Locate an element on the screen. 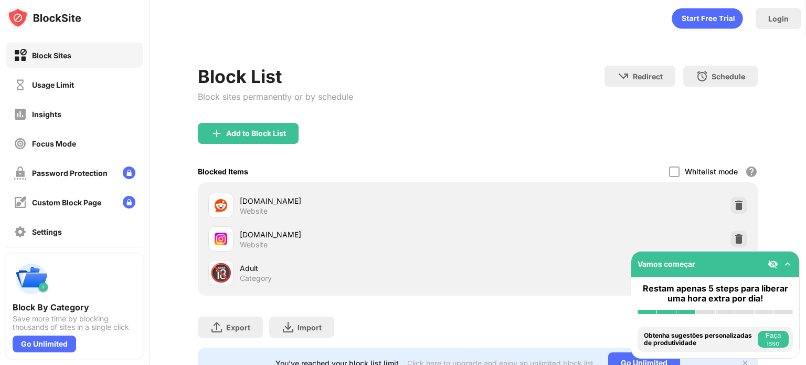 Image resolution: width=806 pixels, height=365 pixels. div: Focus Mode is located at coordinates (54, 143).